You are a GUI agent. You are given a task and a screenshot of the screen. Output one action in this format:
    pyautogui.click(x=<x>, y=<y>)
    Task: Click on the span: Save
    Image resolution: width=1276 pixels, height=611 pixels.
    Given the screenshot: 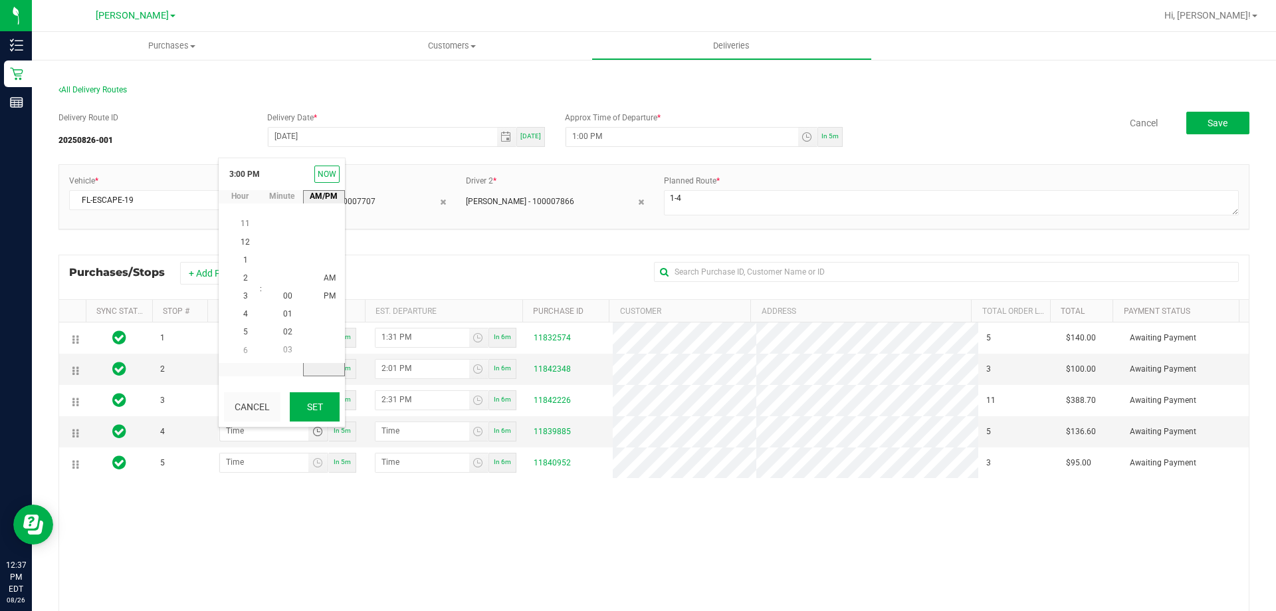 What is the action you would take?
    pyautogui.click(x=1218, y=123)
    